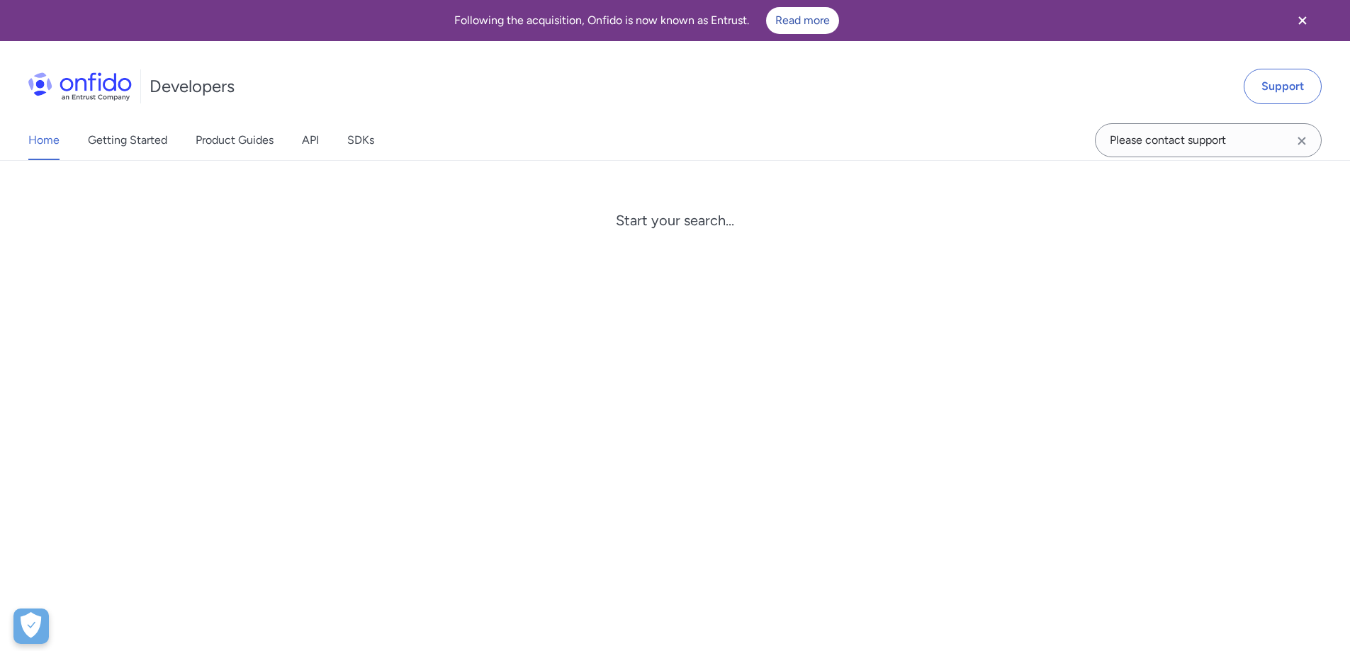  What do you see at coordinates (361, 140) in the screenshot?
I see `a: SDKs` at bounding box center [361, 140].